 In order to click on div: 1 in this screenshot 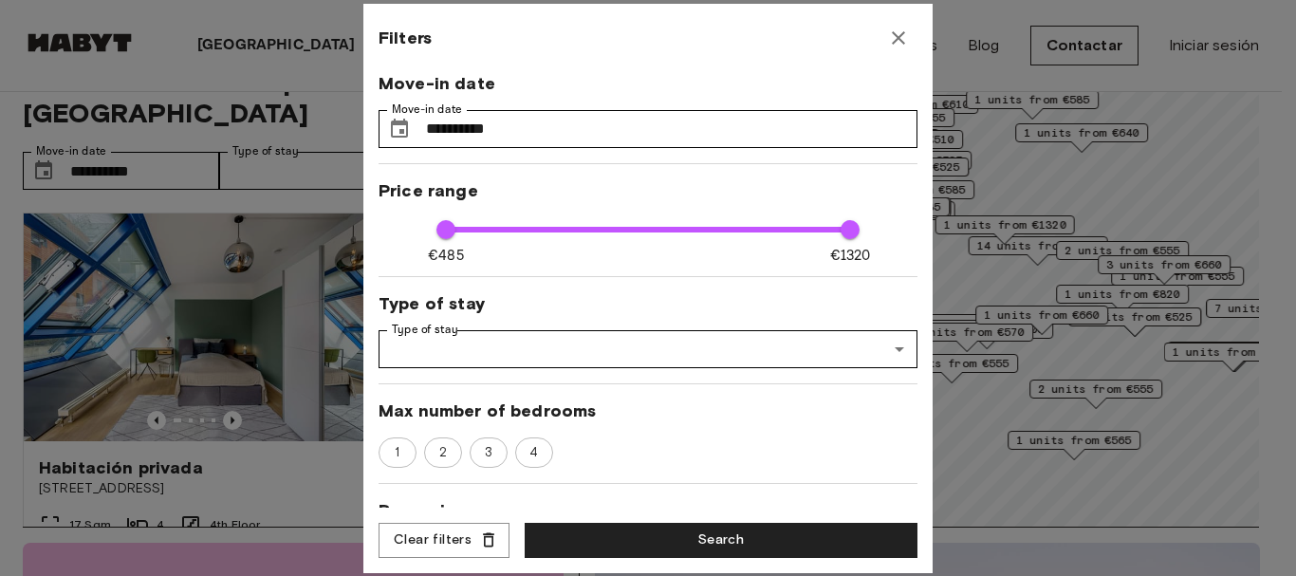, I will do `click(397, 452)`.